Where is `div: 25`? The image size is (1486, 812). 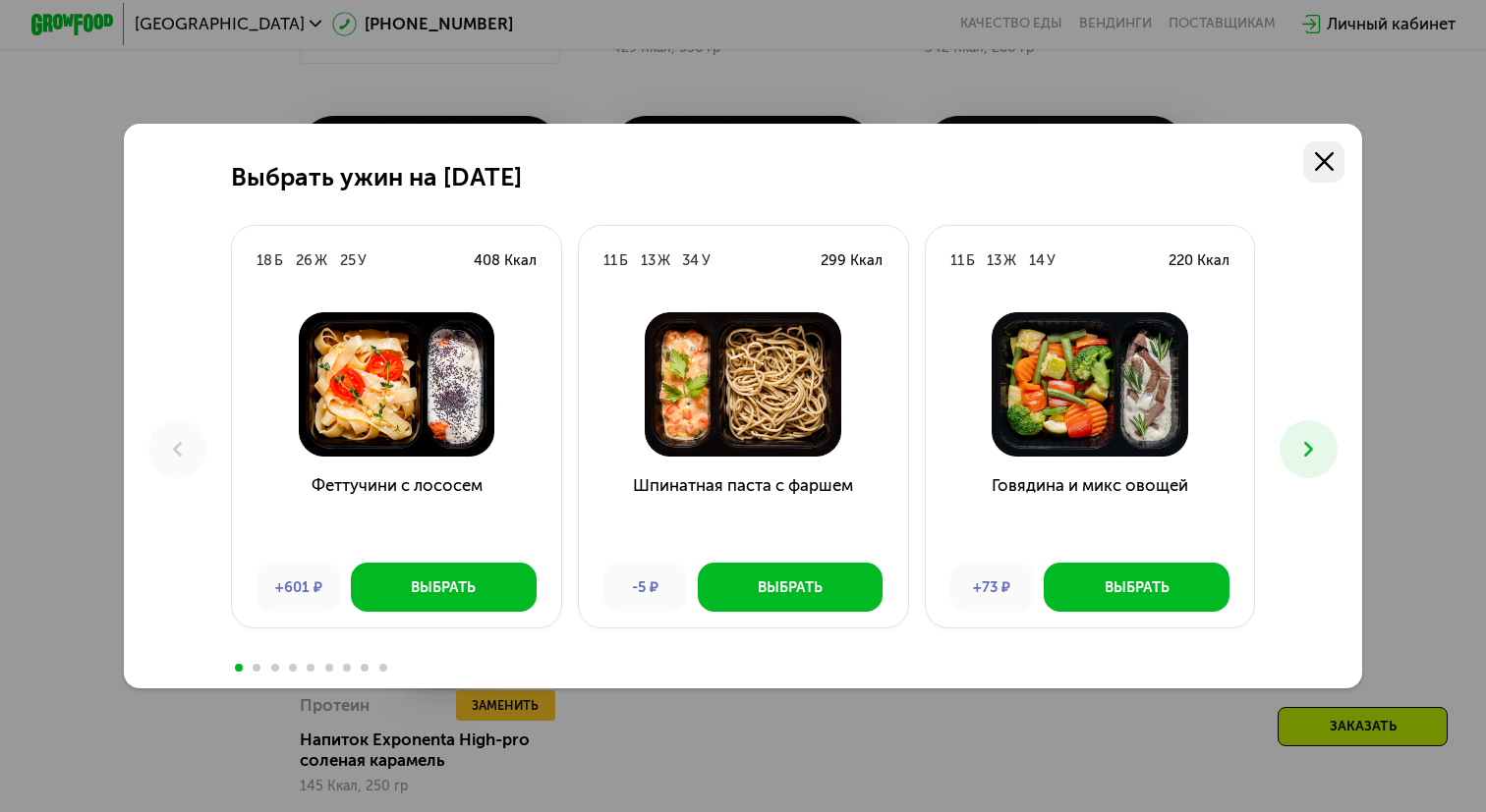
div: 25 is located at coordinates (348, 260).